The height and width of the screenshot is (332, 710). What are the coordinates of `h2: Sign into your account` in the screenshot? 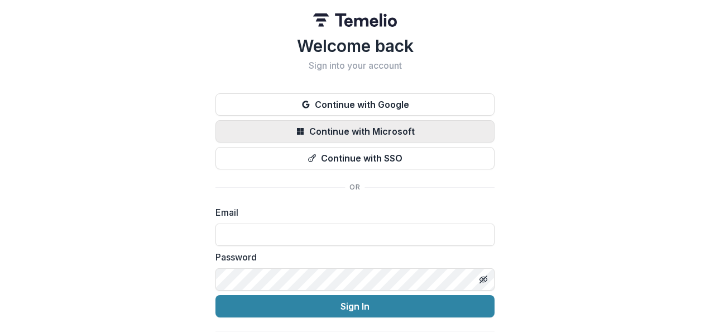 It's located at (355, 65).